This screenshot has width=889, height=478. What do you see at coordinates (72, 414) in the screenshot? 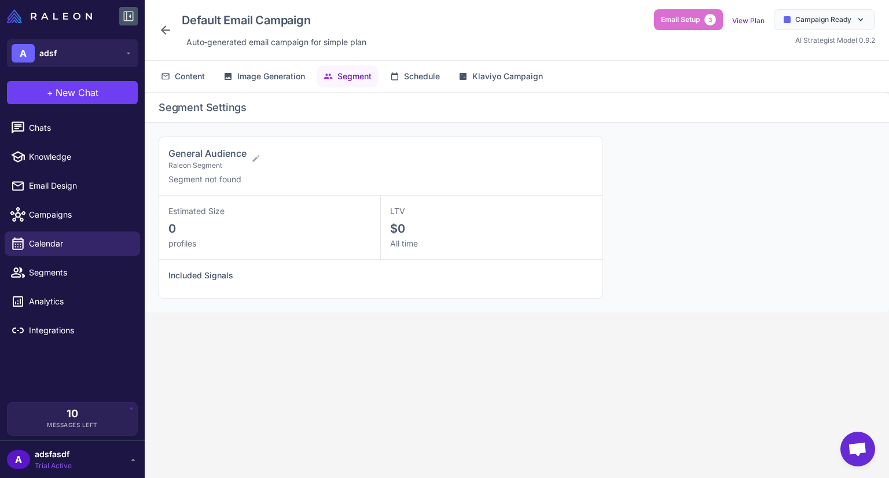
I see `span: 10` at bounding box center [72, 414].